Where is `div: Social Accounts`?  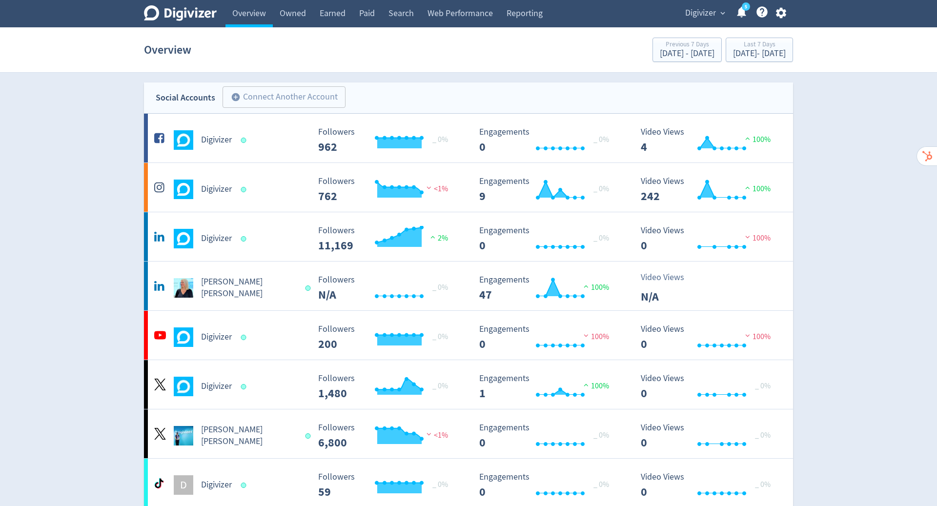
div: Social Accounts is located at coordinates (186, 98).